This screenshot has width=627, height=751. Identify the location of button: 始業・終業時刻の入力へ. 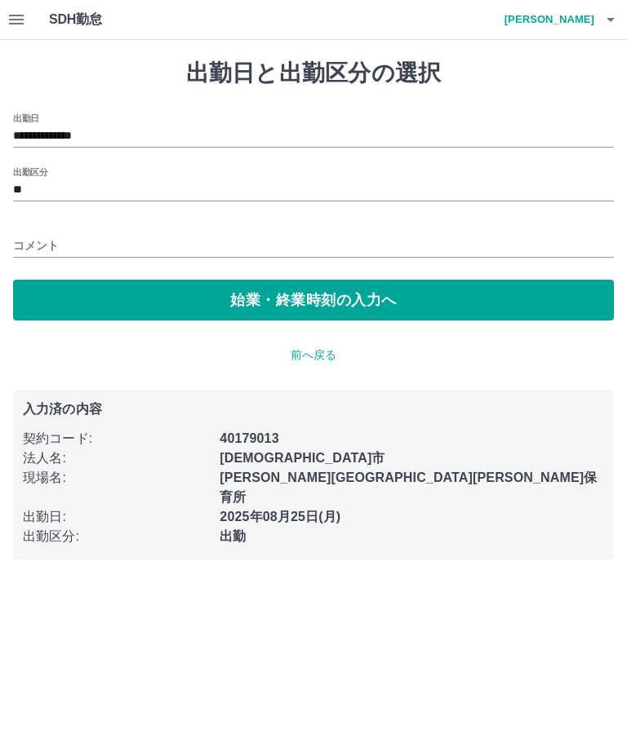
(313, 300).